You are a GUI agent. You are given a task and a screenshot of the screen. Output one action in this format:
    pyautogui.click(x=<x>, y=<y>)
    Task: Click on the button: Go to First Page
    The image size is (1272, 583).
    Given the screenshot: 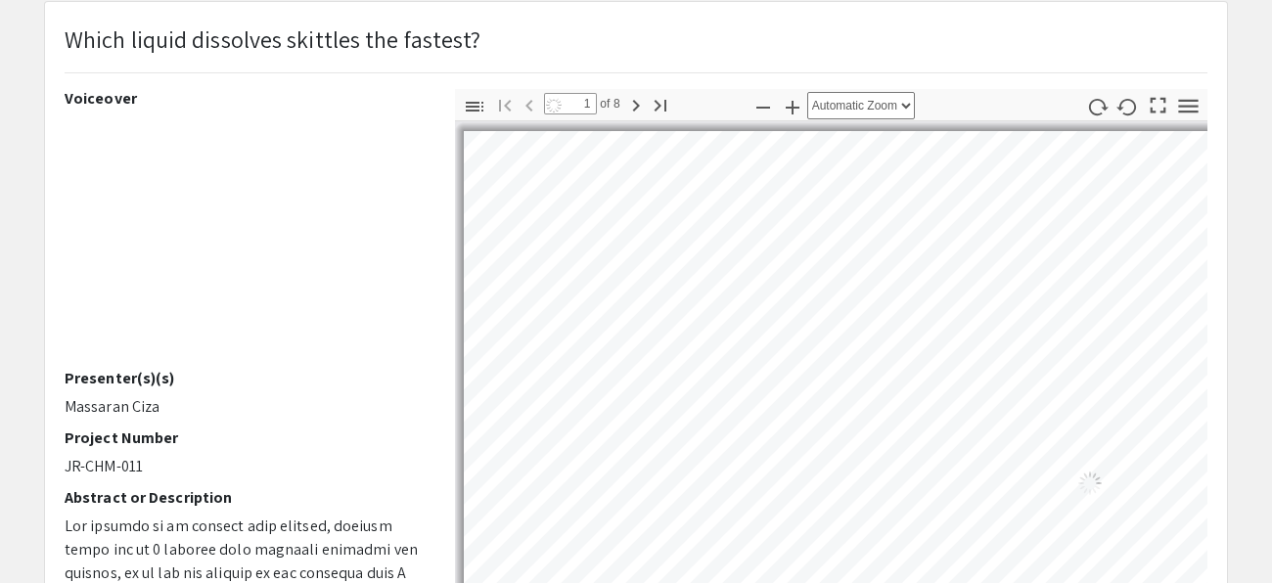 What is the action you would take?
    pyautogui.click(x=505, y=104)
    